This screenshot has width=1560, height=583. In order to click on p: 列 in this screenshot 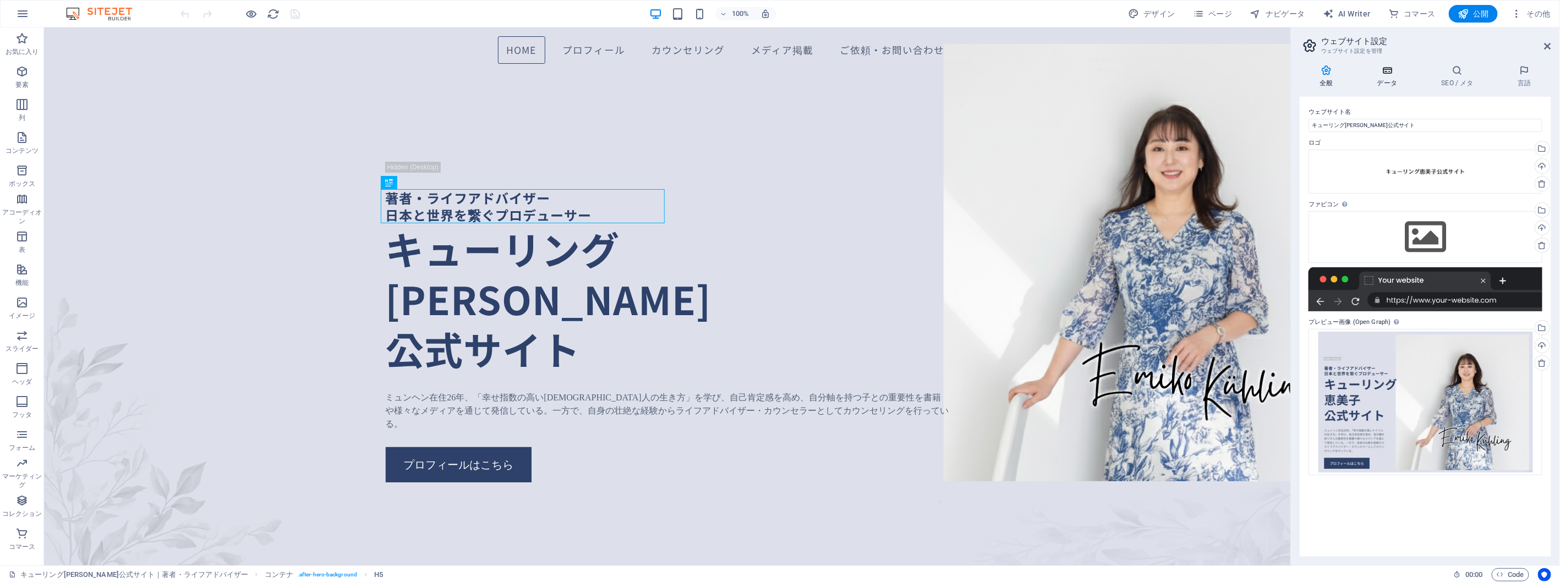, I will do `click(22, 118)`.